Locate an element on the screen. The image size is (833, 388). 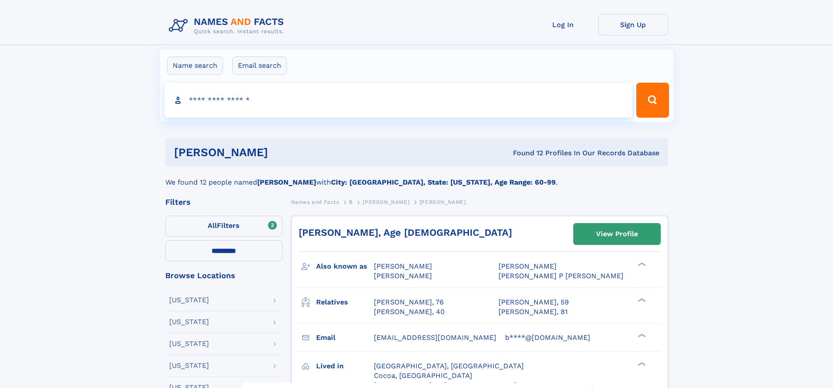
div: Filters is located at coordinates (224, 202).